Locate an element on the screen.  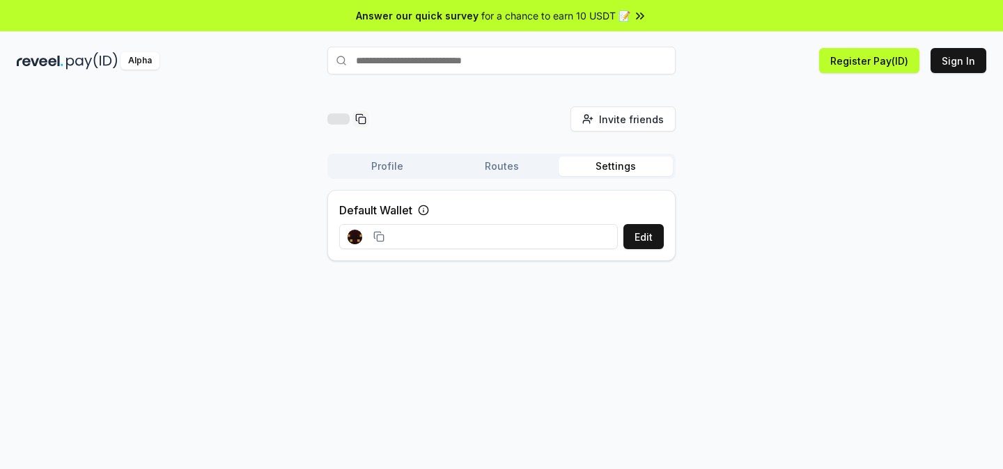
span: for a chance to earn 10 USDT 📝 is located at coordinates (556, 15).